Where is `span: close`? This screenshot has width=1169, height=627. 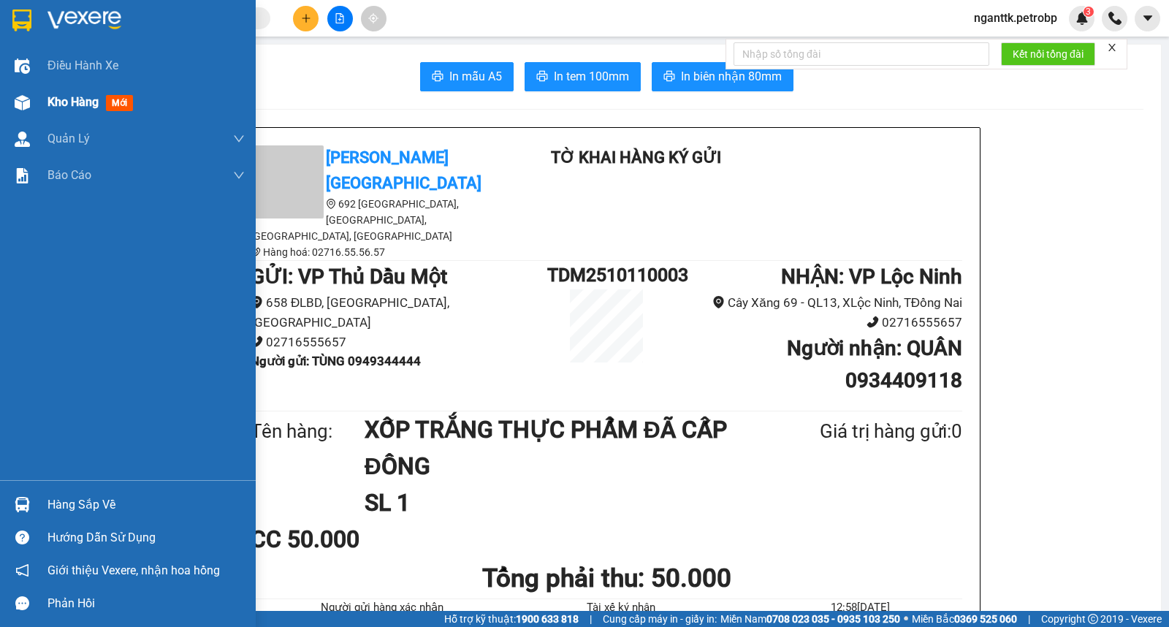 span: close is located at coordinates (1112, 47).